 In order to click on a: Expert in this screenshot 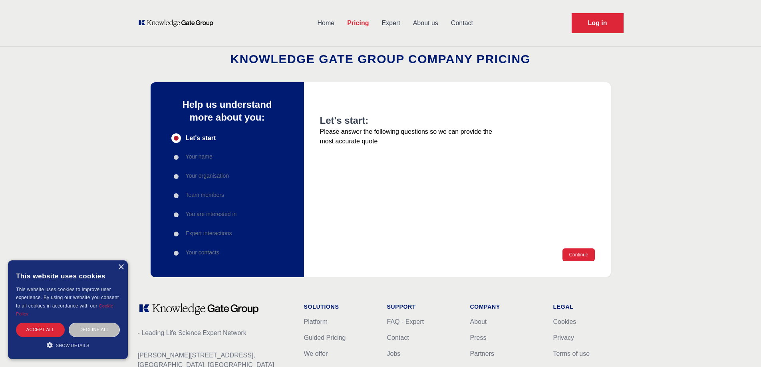, I will do `click(391, 23)`.